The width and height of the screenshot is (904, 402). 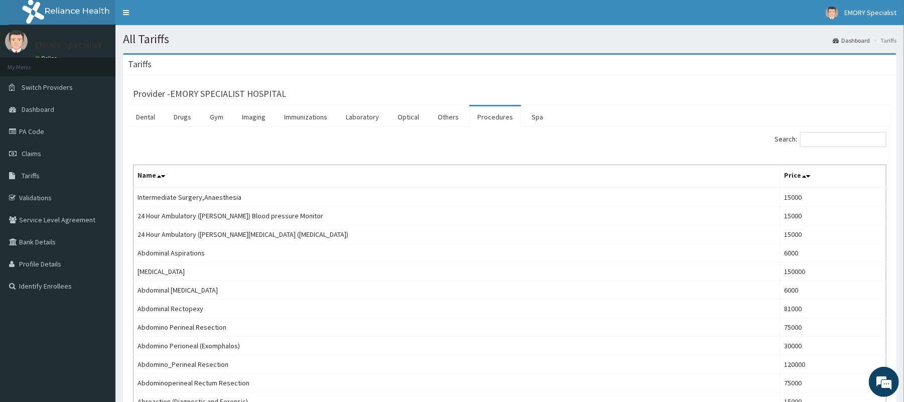 I want to click on a: Spa, so click(x=537, y=117).